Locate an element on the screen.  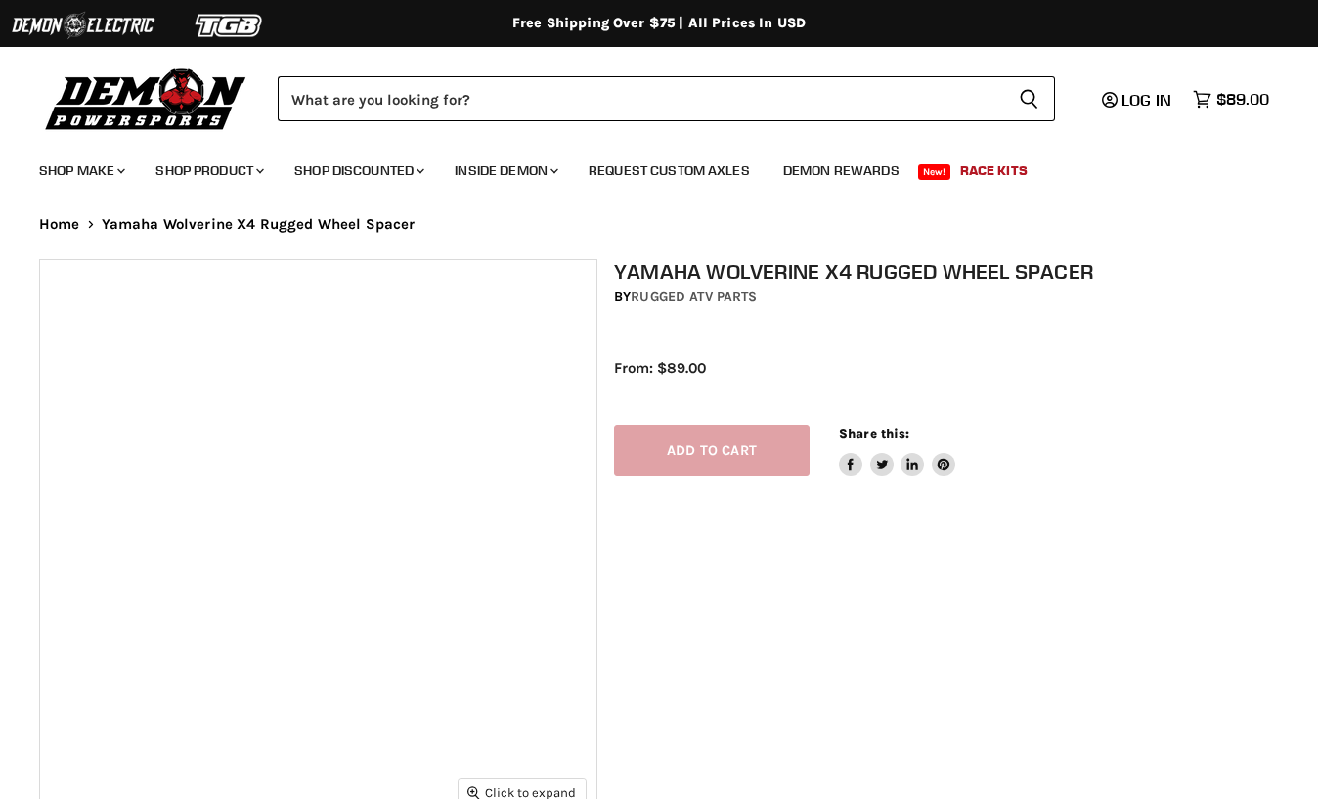
span: Yamaha Wolverine X4 Rugged Wheel Spacer is located at coordinates (258, 224).